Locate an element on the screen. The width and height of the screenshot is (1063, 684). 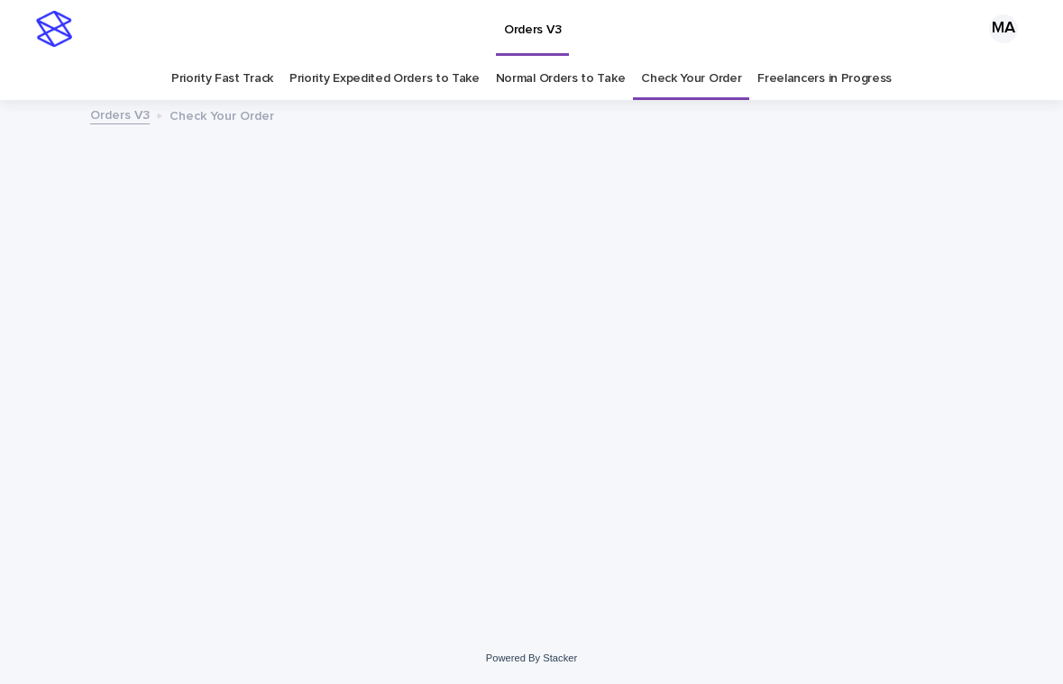
a: Orders V3 is located at coordinates (120, 114).